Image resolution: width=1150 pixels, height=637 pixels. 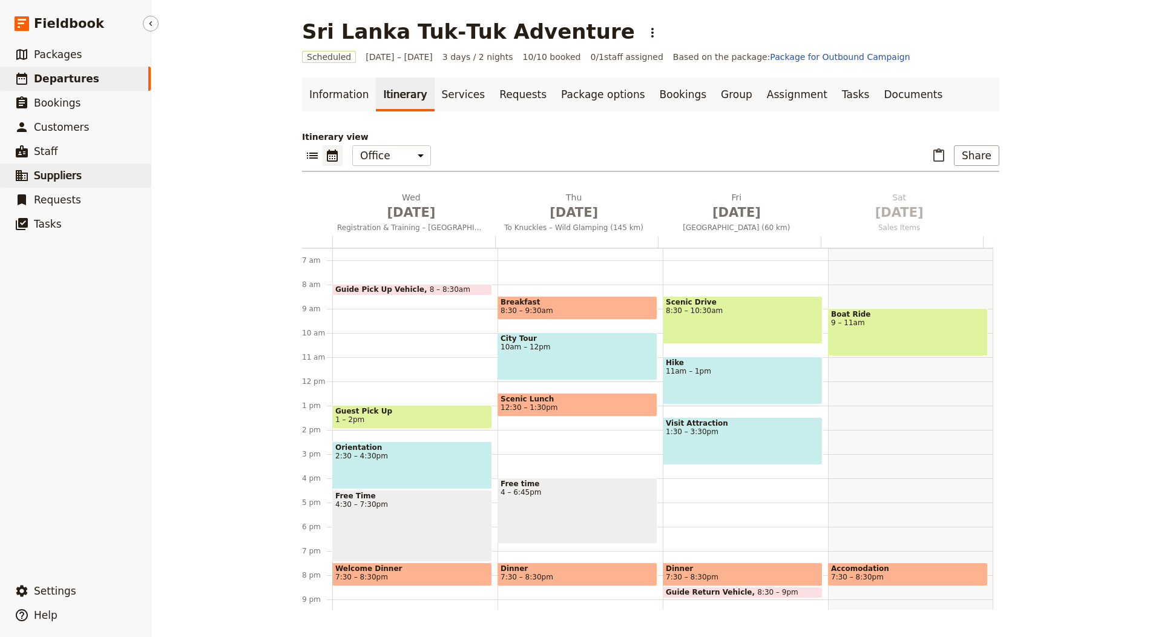 I want to click on button: Share, so click(x=977, y=156).